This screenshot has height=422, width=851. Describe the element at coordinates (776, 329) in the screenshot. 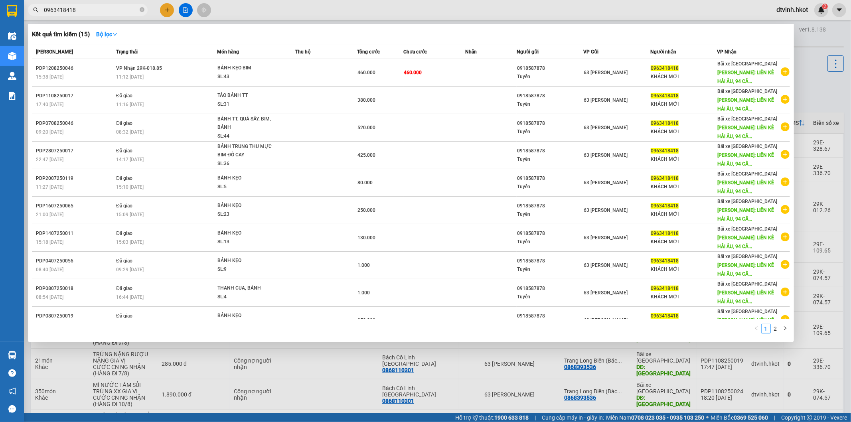

I see `li: 2` at that location.